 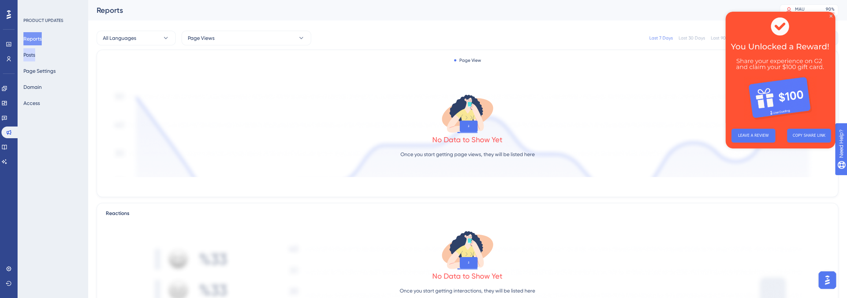 I want to click on div: Last 90 Days, so click(x=724, y=38).